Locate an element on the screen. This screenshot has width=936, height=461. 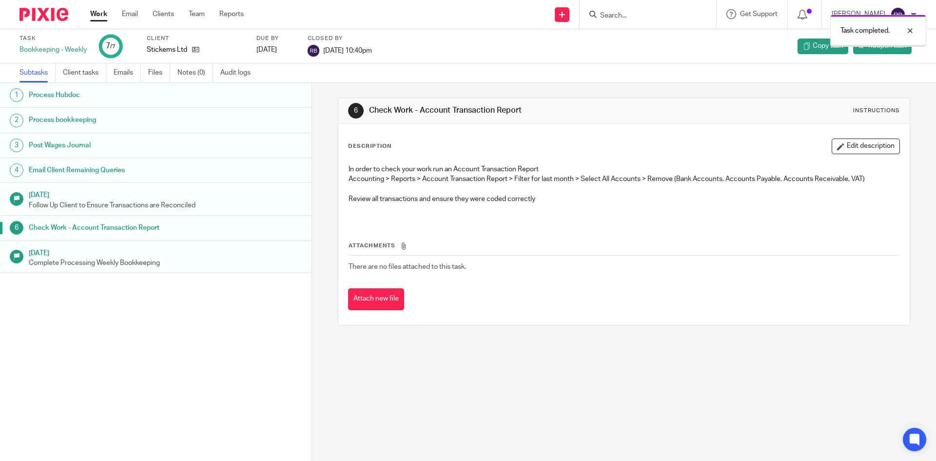
a: Subtasks is located at coordinates (38, 73).